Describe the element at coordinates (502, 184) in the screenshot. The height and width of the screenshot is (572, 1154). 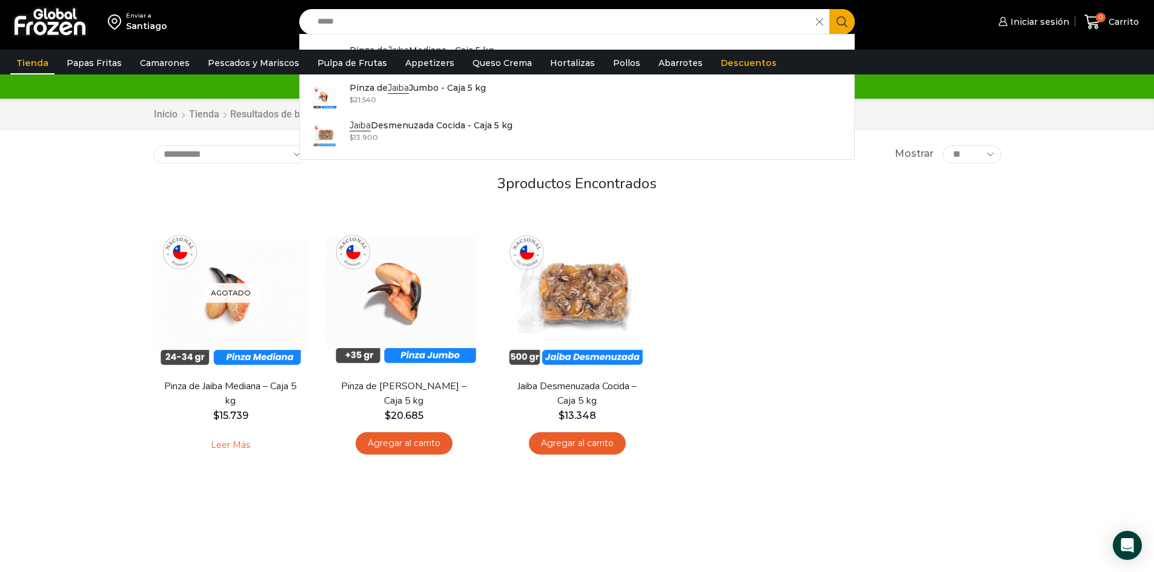
I see `span: 3` at that location.